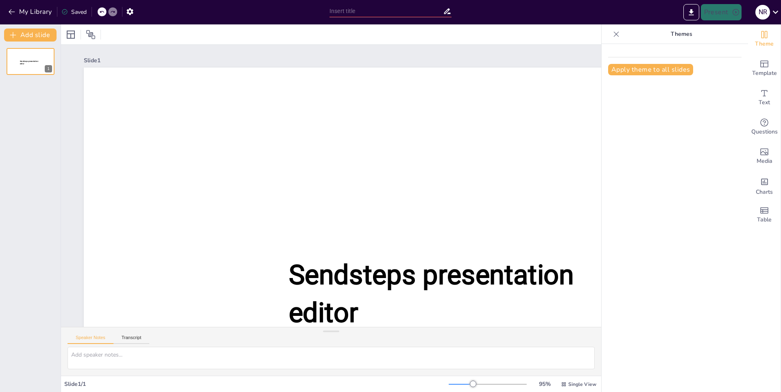  Describe the element at coordinates (765, 215) in the screenshot. I see `div: Add a table` at that location.